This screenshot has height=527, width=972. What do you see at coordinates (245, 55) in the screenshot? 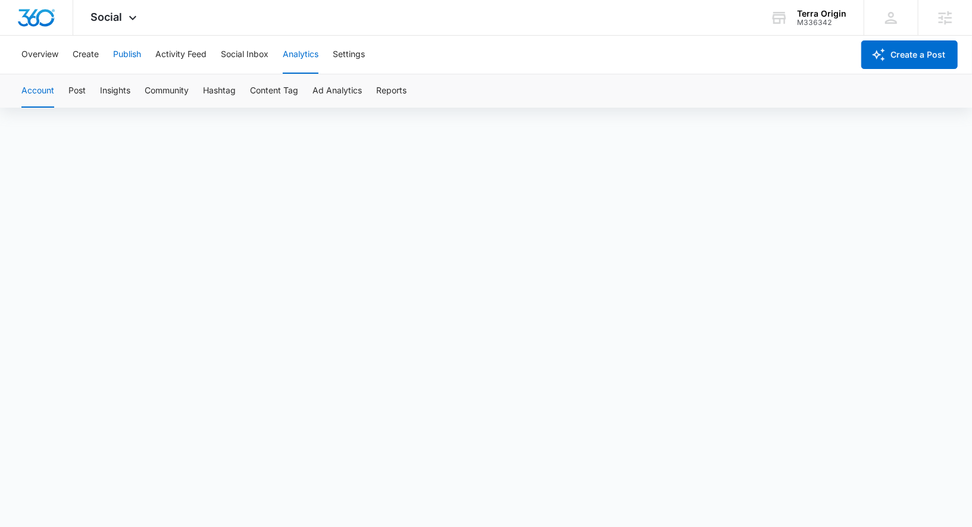
I see `button: Social Inbox` at bounding box center [245, 55].